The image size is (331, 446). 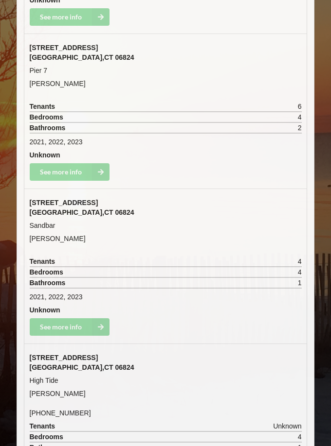 What do you see at coordinates (299, 128) in the screenshot?
I see `span: 2` at bounding box center [299, 128].